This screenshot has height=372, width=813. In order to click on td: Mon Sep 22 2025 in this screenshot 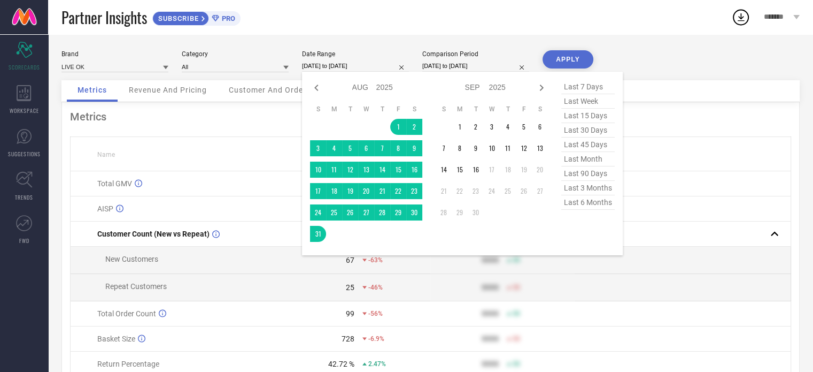, I will do `click(460, 191)`.